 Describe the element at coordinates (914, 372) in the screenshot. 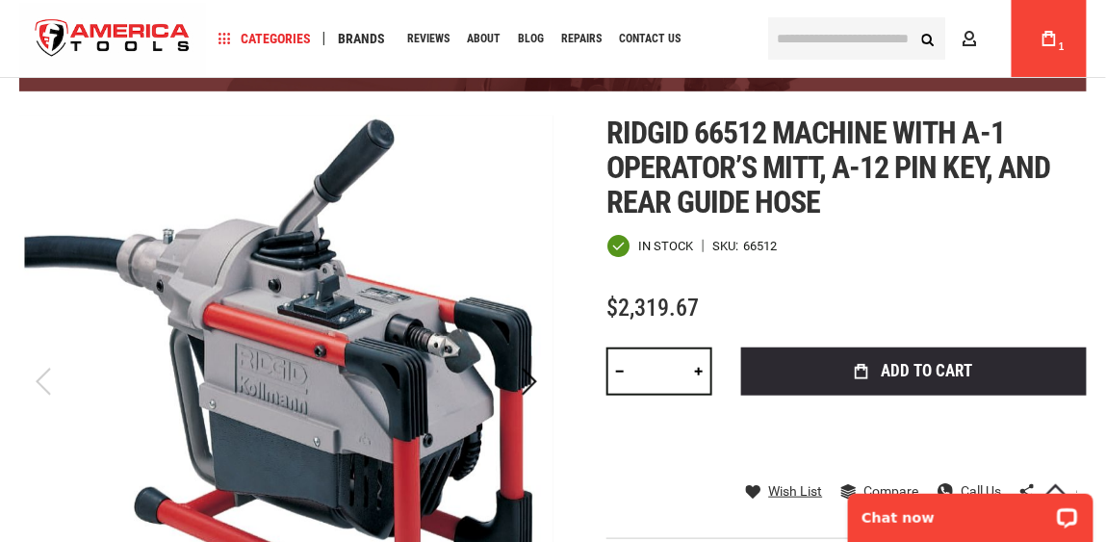

I see `button: Add to Cart` at that location.